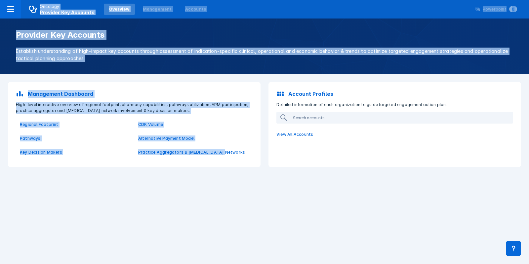  What do you see at coordinates (75, 125) in the screenshot?
I see `a: Regional Footprint` at bounding box center [75, 125].